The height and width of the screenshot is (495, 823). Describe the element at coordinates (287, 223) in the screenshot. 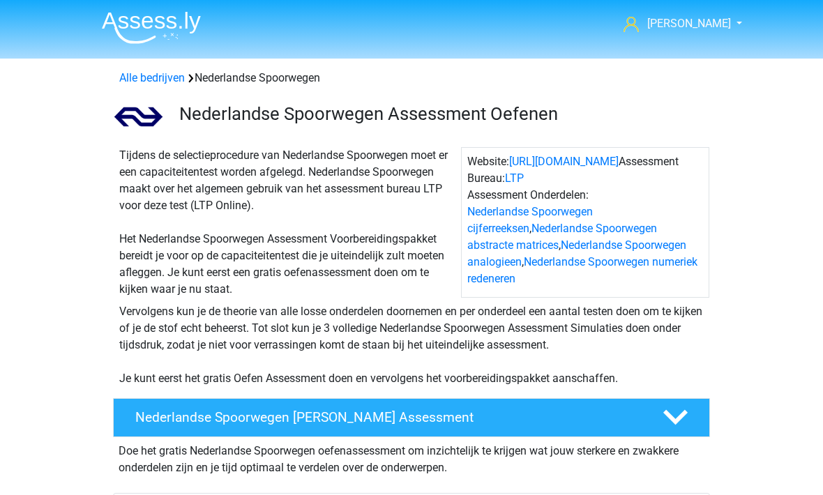

I see `div: Tijdens de selectieprocedure van Nederlandse Spoorwegen moet er een capaciteitentest worden afgel...` at that location.